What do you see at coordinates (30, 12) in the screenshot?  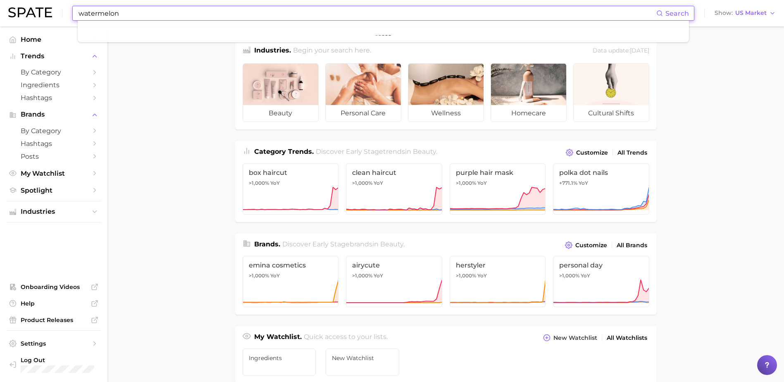 I see `img: SPATE` at bounding box center [30, 12].